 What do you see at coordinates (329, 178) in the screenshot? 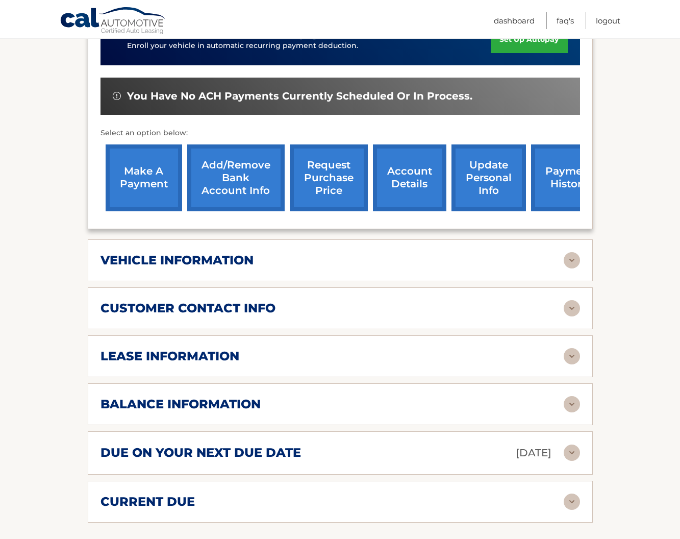
I see `a: request purchase price` at bounding box center [329, 178].